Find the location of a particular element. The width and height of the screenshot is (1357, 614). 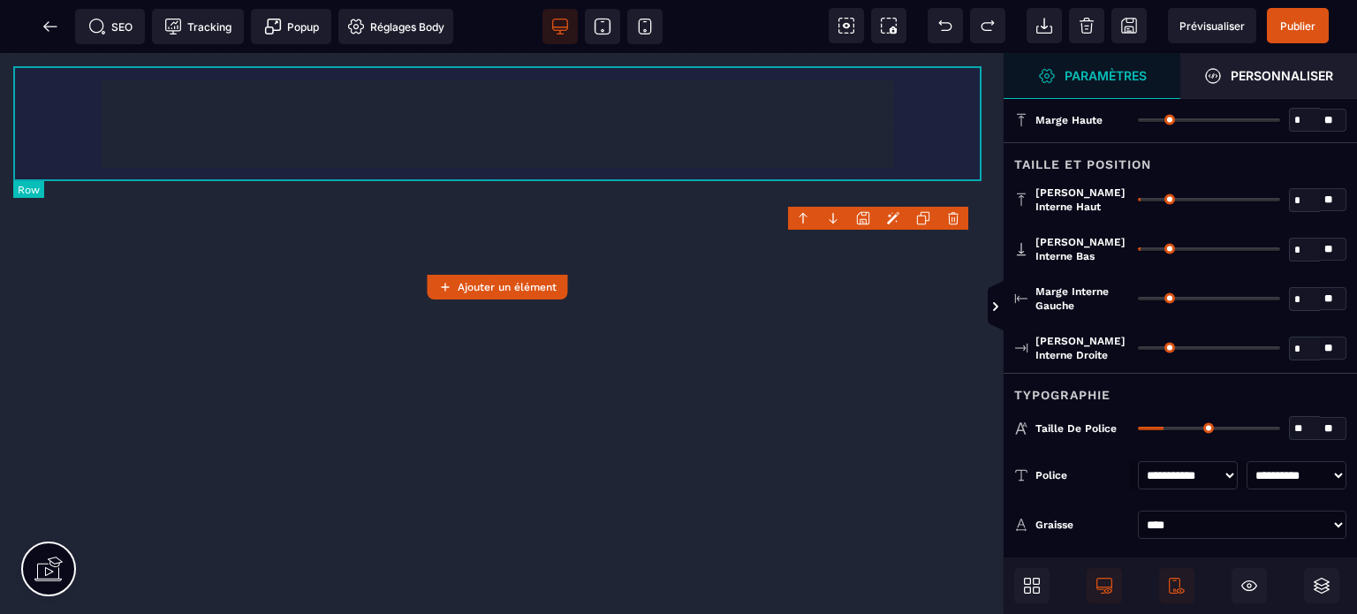

span: Défaire is located at coordinates (945, 26).